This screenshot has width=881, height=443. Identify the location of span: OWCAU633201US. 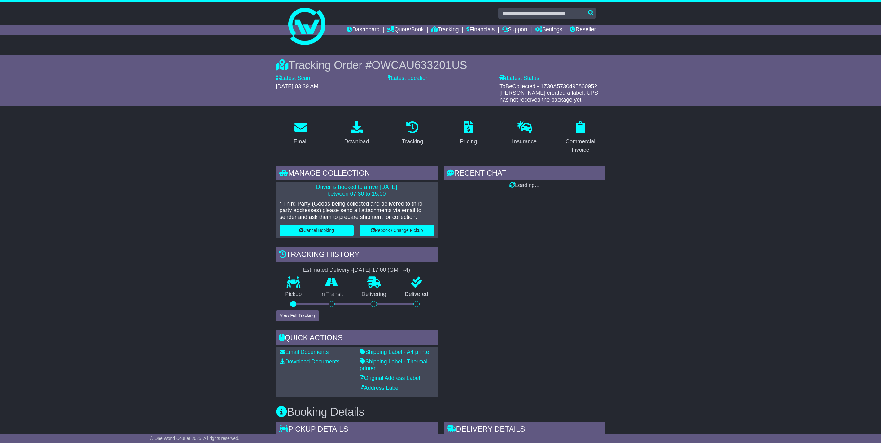
(419, 65).